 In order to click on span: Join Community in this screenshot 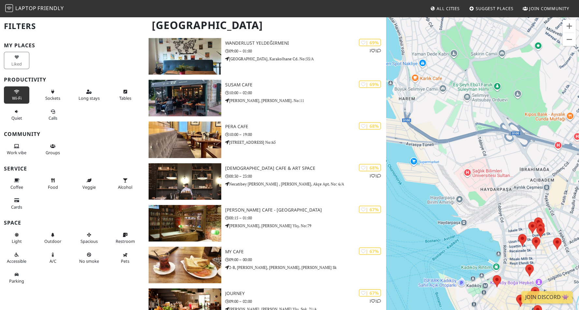, I will do `click(549, 8)`.